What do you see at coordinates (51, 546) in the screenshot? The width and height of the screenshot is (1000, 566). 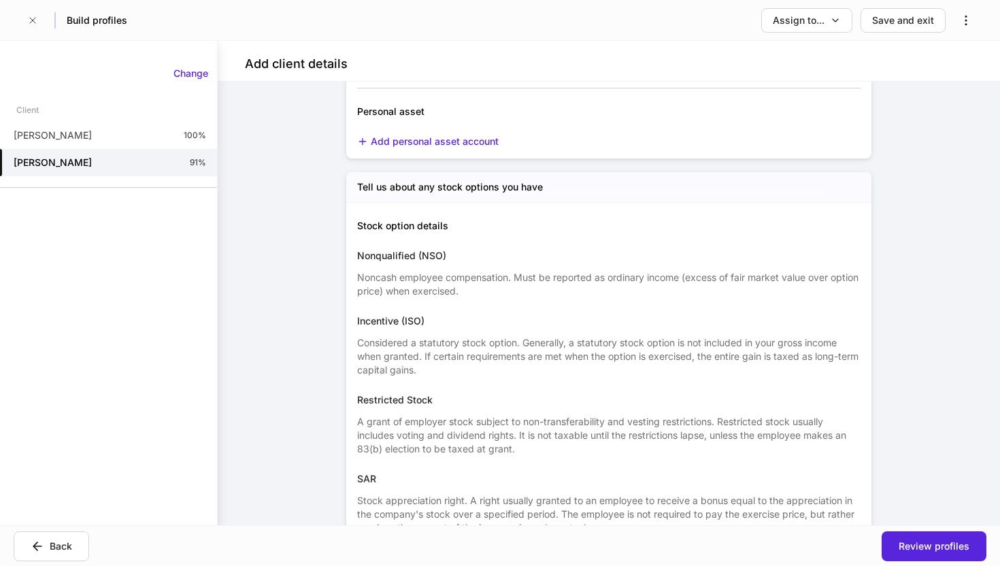 I see `button: Back` at bounding box center [51, 546].